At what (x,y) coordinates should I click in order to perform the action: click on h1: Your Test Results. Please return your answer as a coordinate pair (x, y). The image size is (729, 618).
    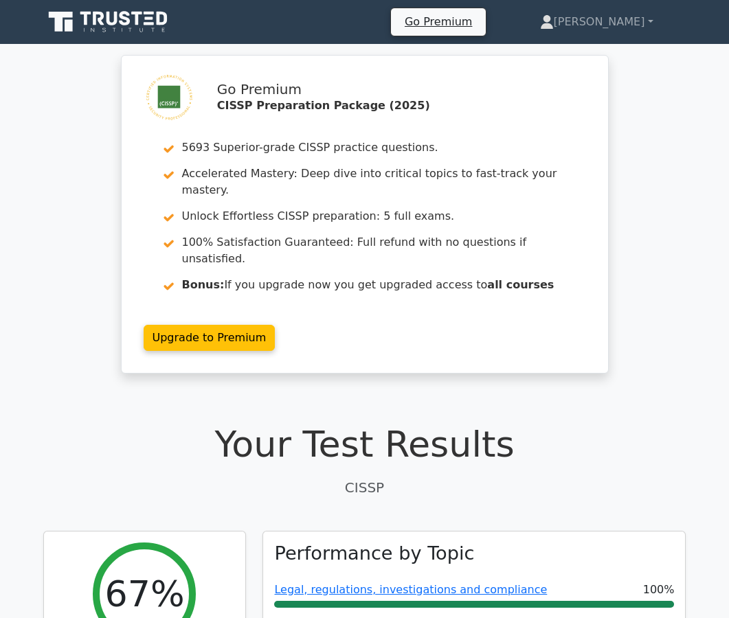
    Looking at the image, I should click on (365, 444).